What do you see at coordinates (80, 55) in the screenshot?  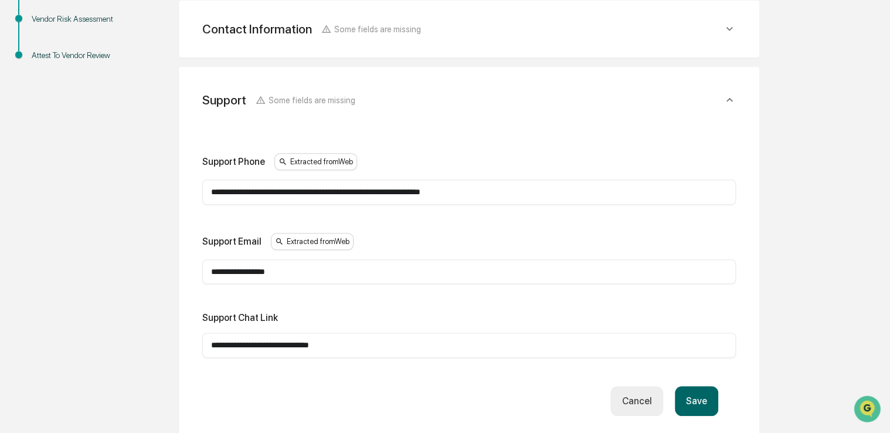 I see `div: Attest To Vendor Review` at bounding box center [80, 55].